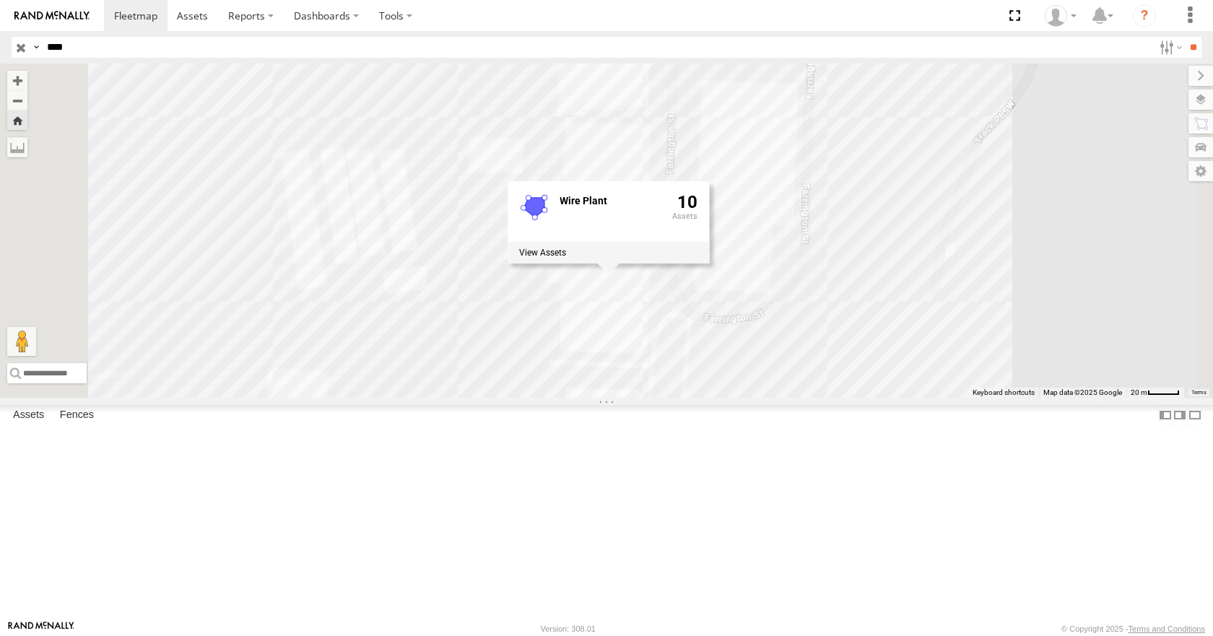 This screenshot has width=1213, height=636. What do you see at coordinates (542, 253) in the screenshot?
I see `label: View assets associated with this fence` at bounding box center [542, 253].